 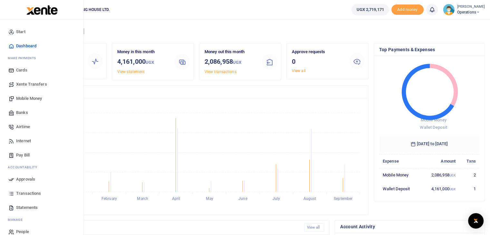 I want to click on span: Operations, so click(x=471, y=12).